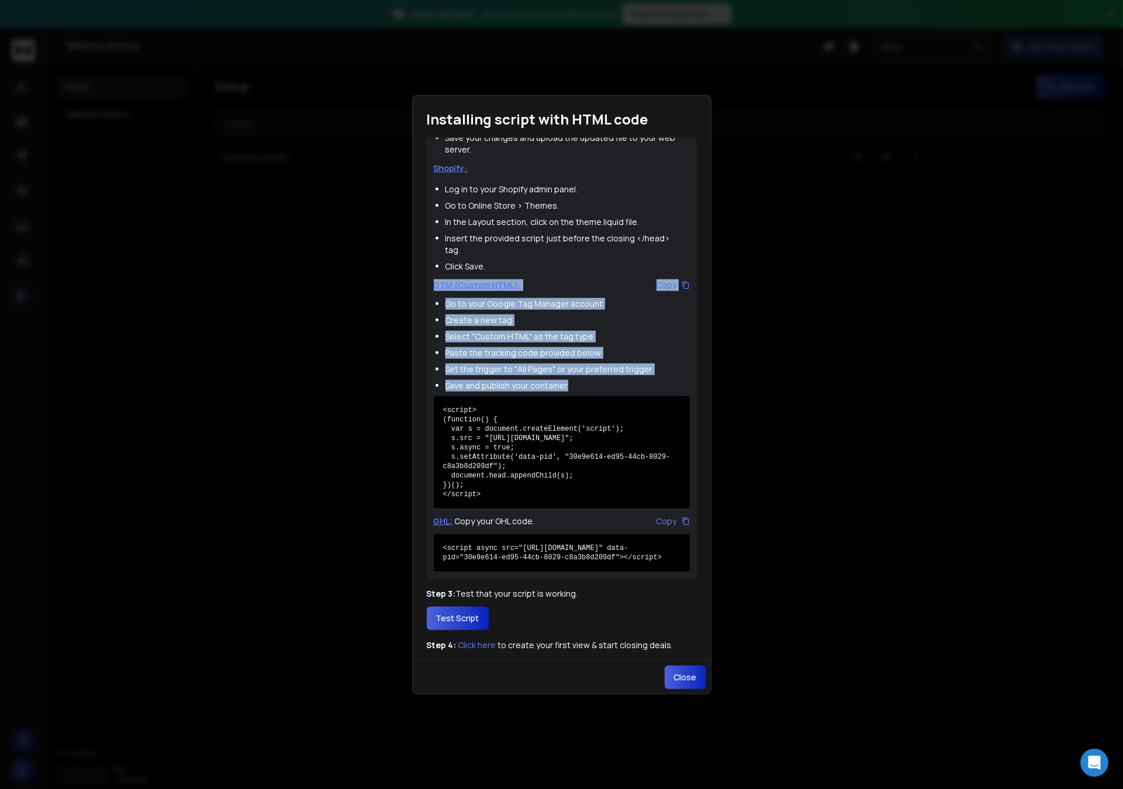 This screenshot has width=1123, height=789. I want to click on span: Step 4:, so click(441, 645).